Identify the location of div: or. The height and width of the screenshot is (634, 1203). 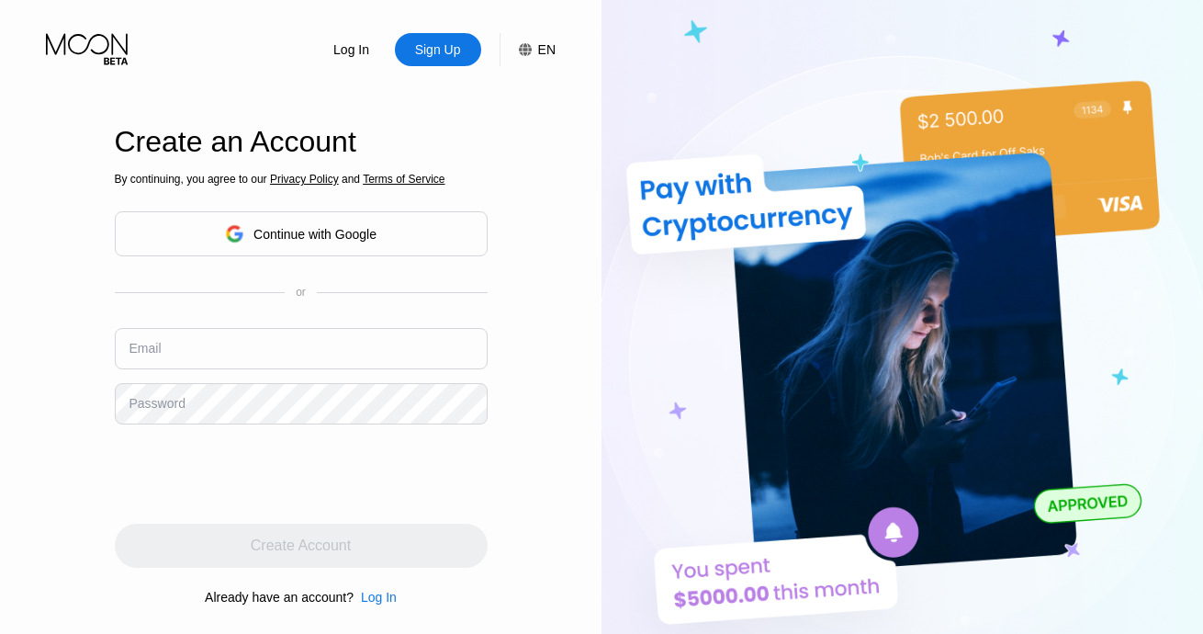
(300, 292).